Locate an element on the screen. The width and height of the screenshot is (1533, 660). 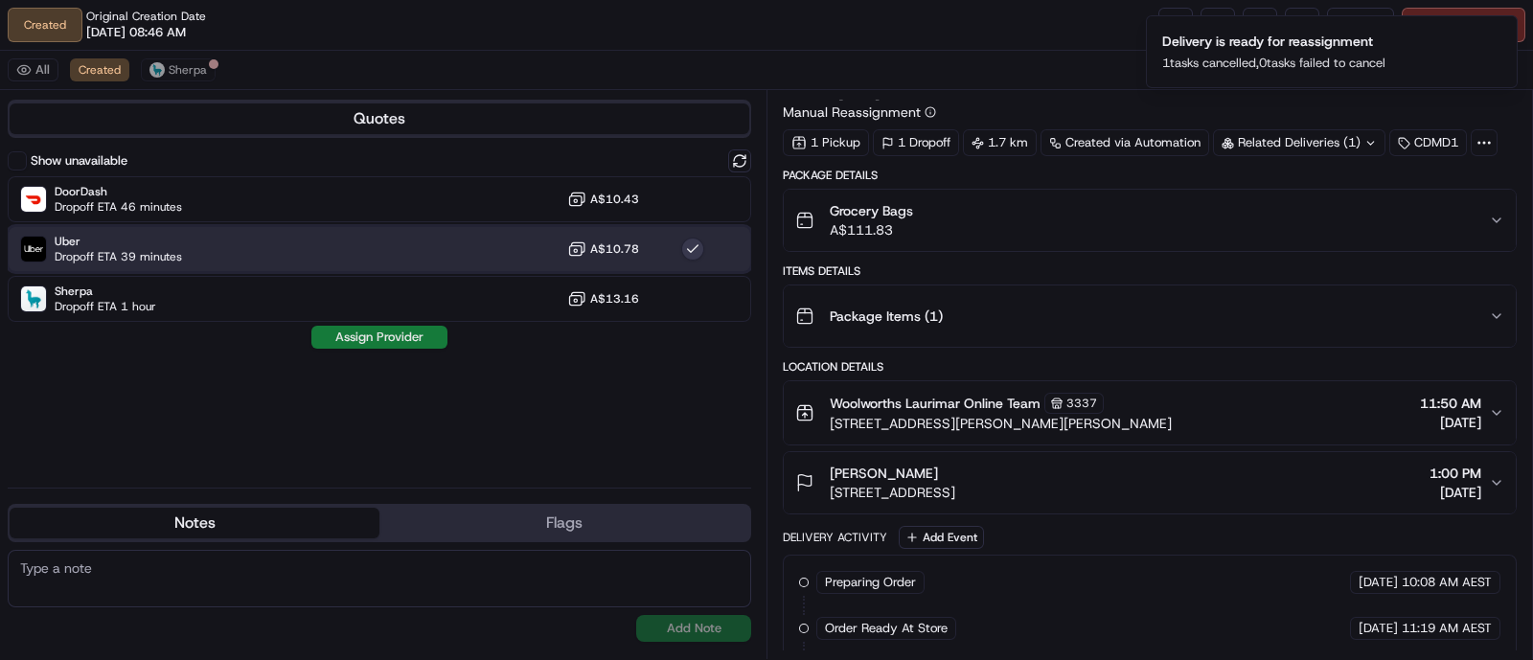
span: Created is located at coordinates (100, 70).